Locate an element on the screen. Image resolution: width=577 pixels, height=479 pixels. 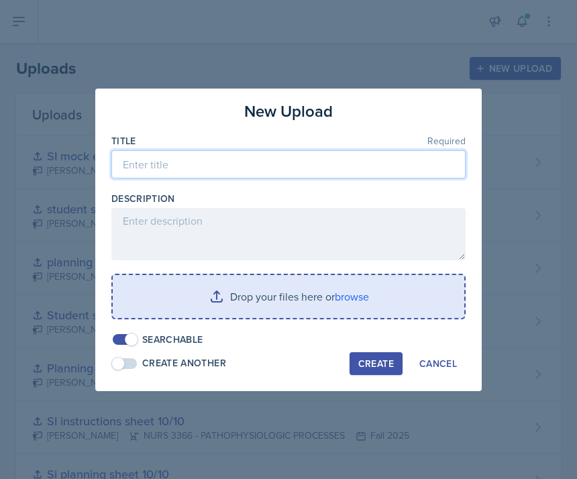
div: Create Another is located at coordinates (184, 363).